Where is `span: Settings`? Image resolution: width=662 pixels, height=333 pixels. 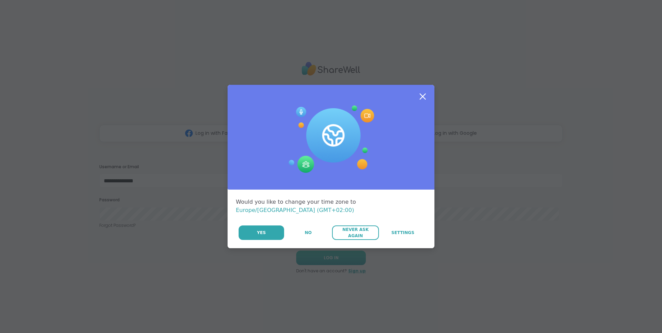
span: Settings is located at coordinates (403, 233).